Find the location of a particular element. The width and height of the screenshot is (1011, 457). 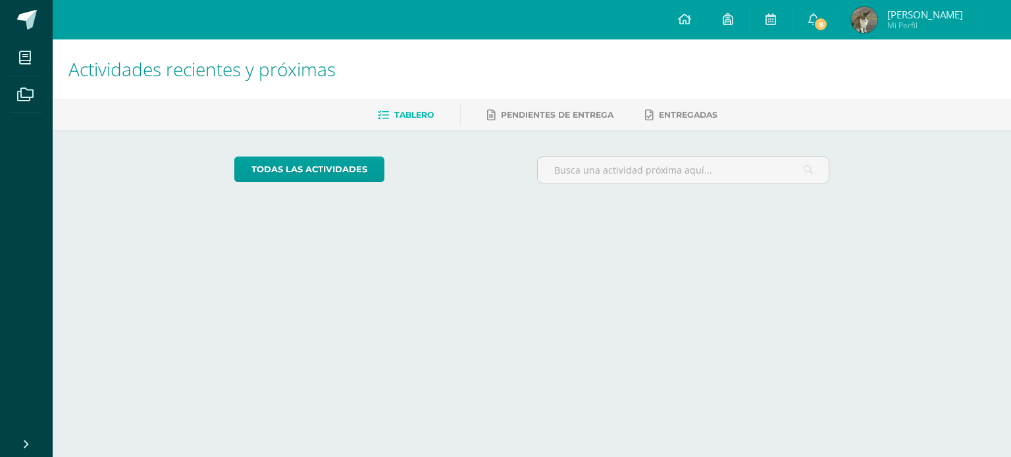

a: todas las Actividades is located at coordinates (309, 169).